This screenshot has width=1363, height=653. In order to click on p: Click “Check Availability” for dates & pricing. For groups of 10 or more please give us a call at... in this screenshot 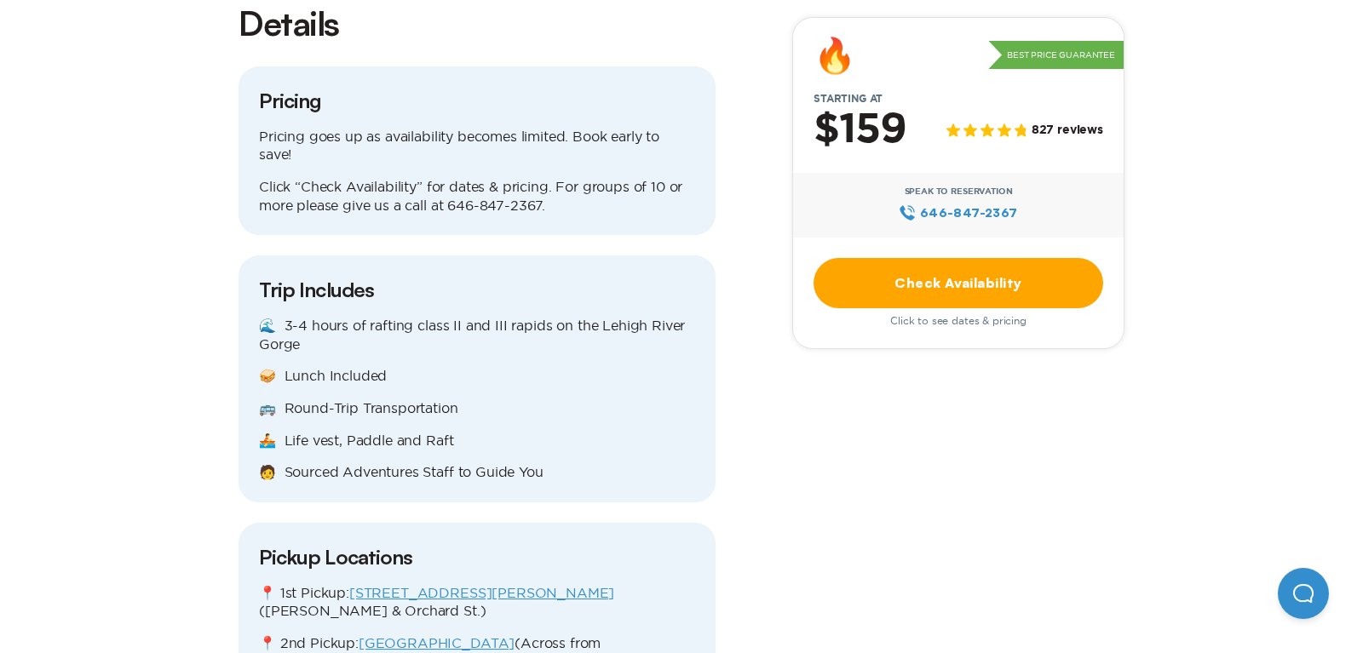, I will do `click(477, 196)`.